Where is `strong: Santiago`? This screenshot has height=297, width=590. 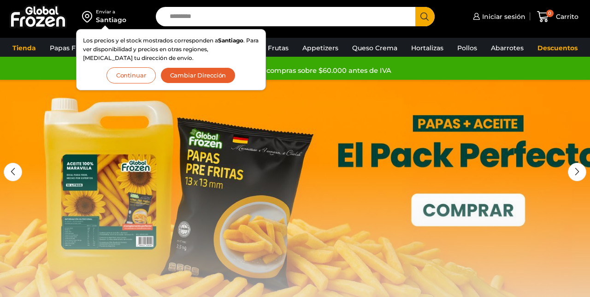 strong: Santiago is located at coordinates (230, 40).